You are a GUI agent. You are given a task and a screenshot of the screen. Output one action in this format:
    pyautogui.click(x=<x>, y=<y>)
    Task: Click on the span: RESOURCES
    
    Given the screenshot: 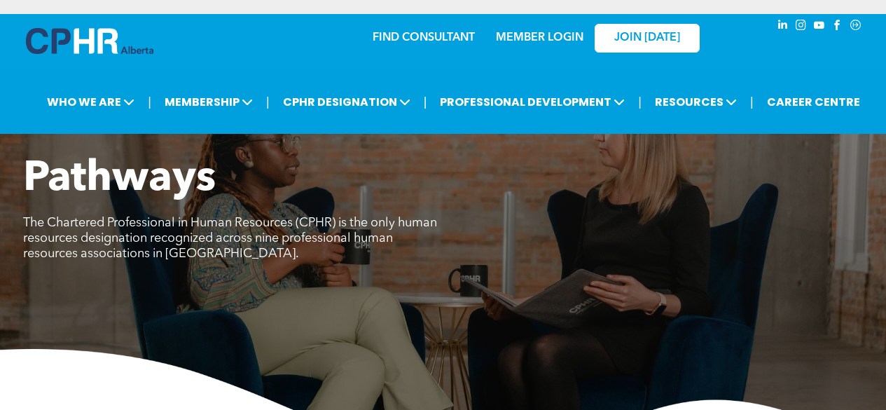 What is the action you would take?
    pyautogui.click(x=696, y=102)
    